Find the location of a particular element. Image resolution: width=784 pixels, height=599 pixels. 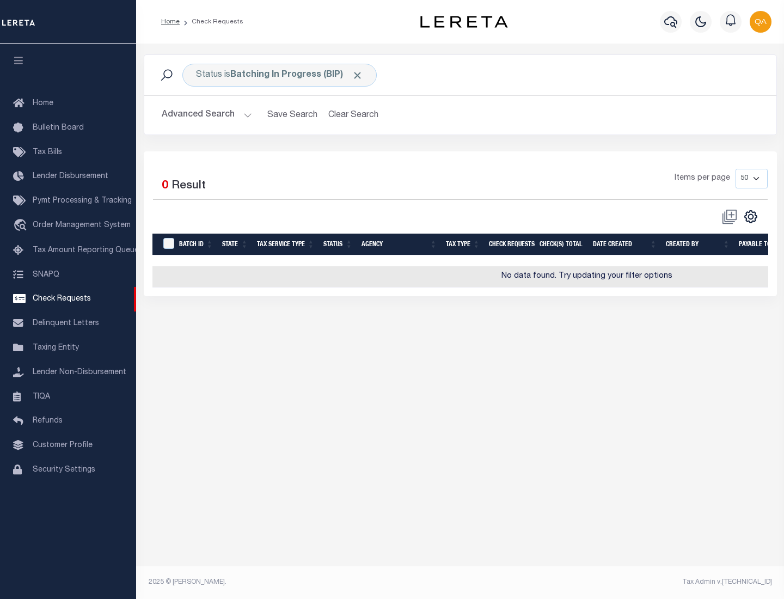

th: Agency: activate to sort column ascending is located at coordinates (399, 245).